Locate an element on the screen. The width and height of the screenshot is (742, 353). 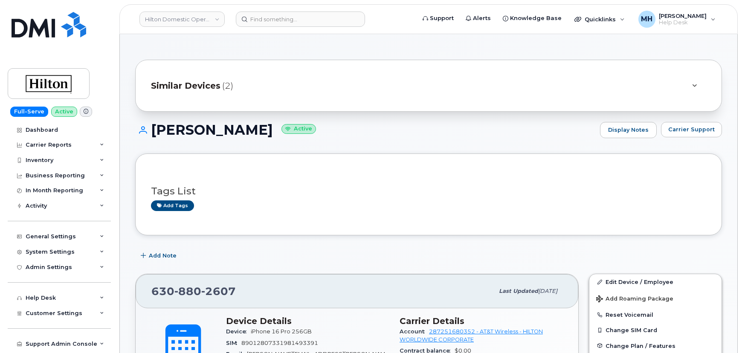
span: iPhone 16 Pro 256GB is located at coordinates (281, 331).